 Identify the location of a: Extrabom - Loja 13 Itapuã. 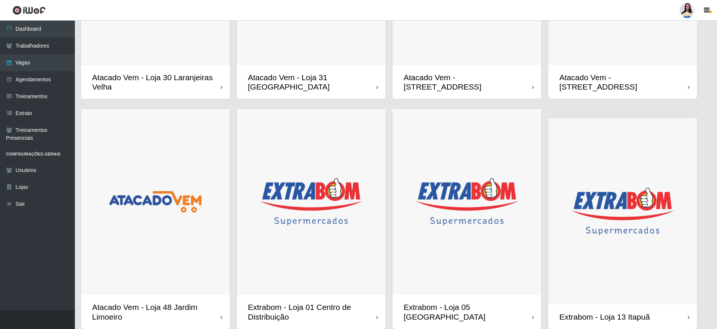
(622, 223).